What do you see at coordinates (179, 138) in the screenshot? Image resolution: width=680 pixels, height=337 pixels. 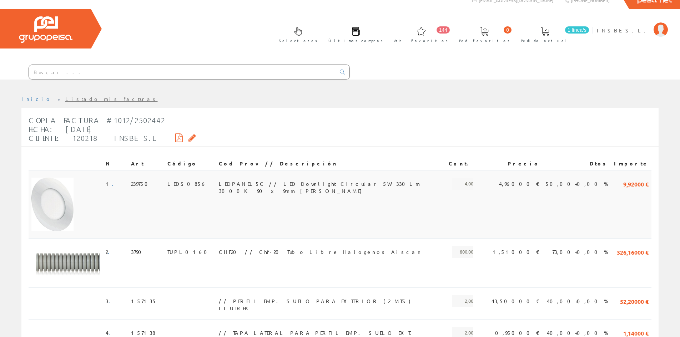 I see `i: Descargar PDF` at bounding box center [179, 138].